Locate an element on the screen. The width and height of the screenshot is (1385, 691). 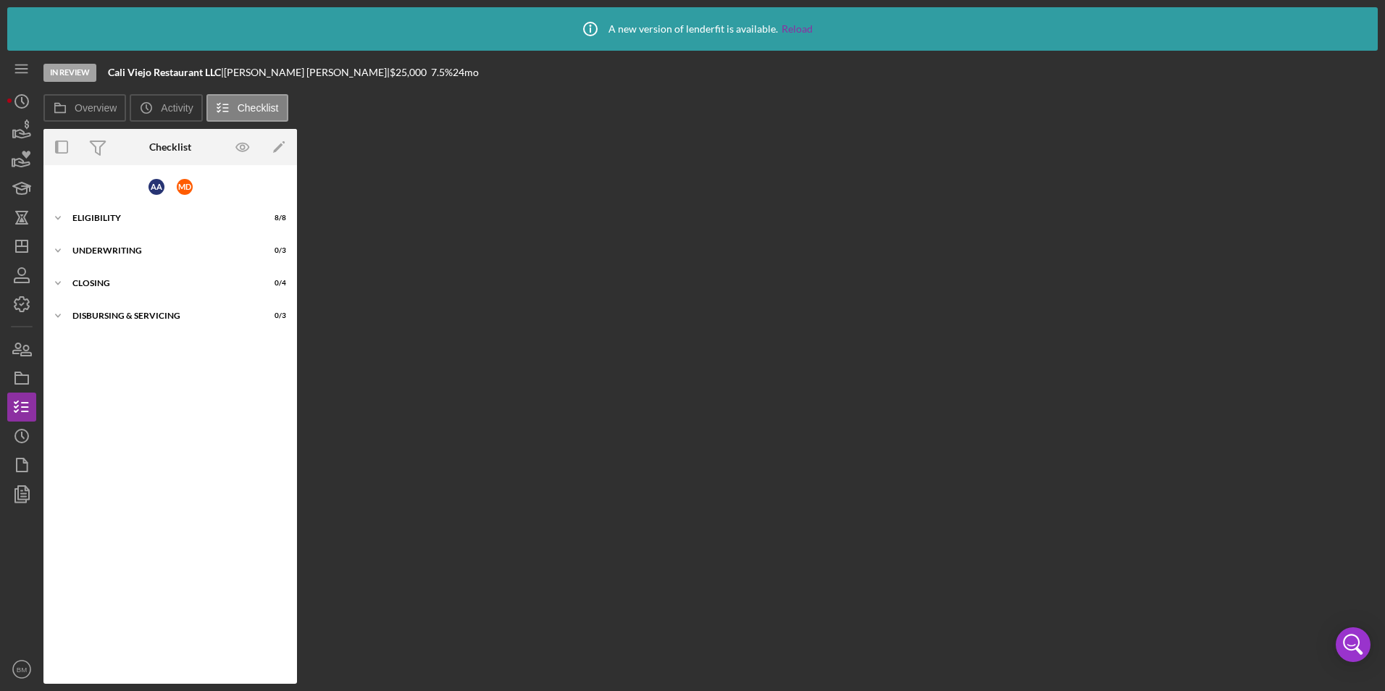
div: Closing is located at coordinates (161, 283).